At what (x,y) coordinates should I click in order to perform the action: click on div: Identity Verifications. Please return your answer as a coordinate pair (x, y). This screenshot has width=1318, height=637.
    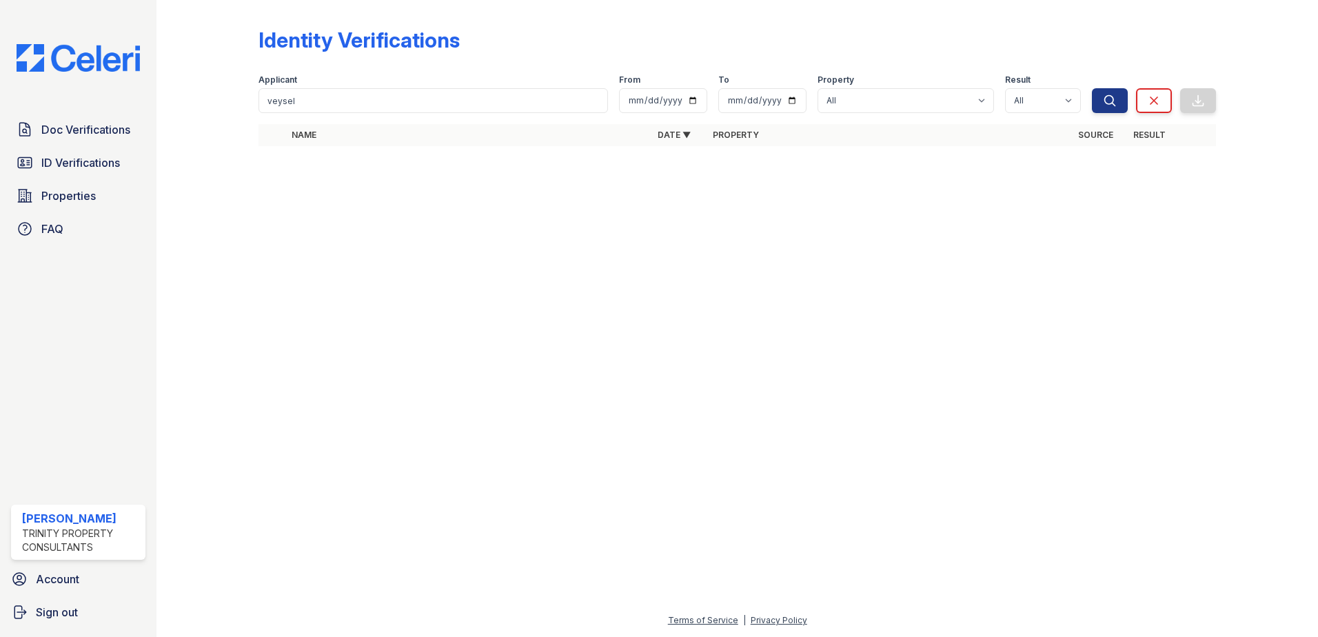
    Looking at the image, I should click on (359, 40).